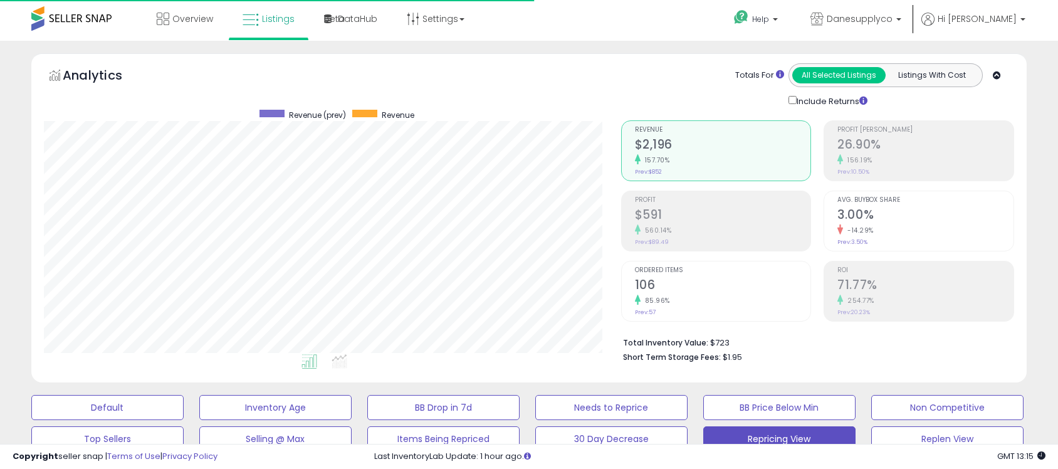 The image size is (1058, 469). Describe the element at coordinates (858, 300) in the screenshot. I see `small: 254.77%` at that location.